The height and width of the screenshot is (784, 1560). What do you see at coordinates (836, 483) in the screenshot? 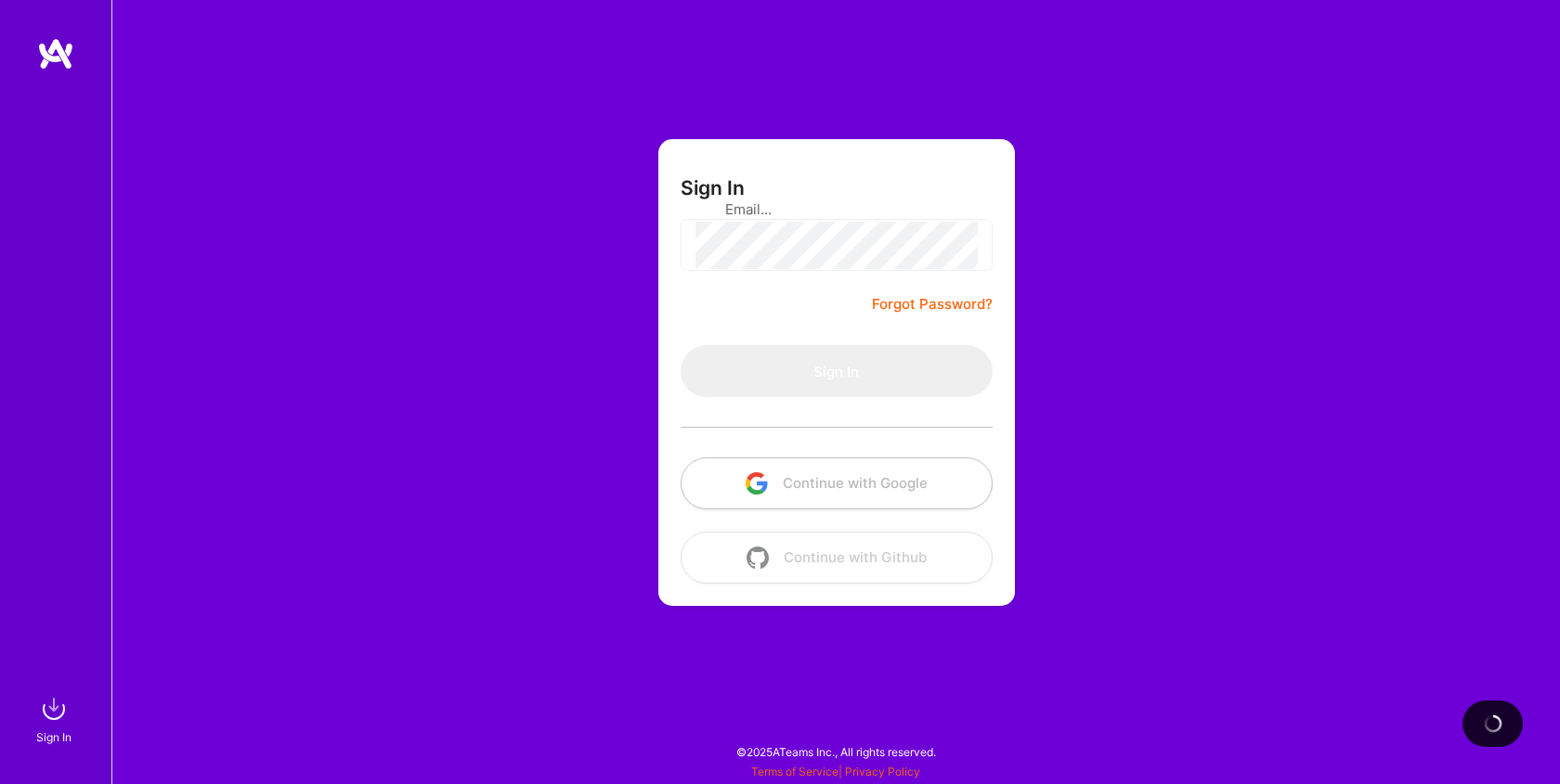
I see `button: Continue with Google` at bounding box center [836, 483].